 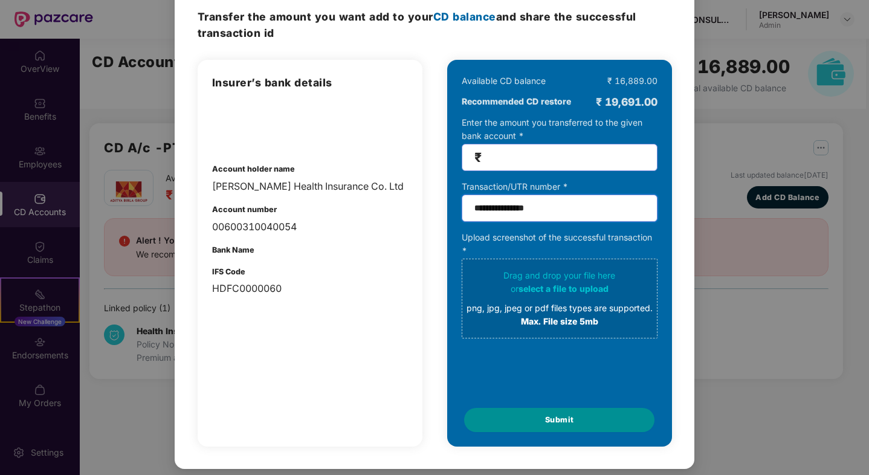 What do you see at coordinates (626, 102) in the screenshot?
I see `div: ₹ 19,691.00` at bounding box center [626, 102].